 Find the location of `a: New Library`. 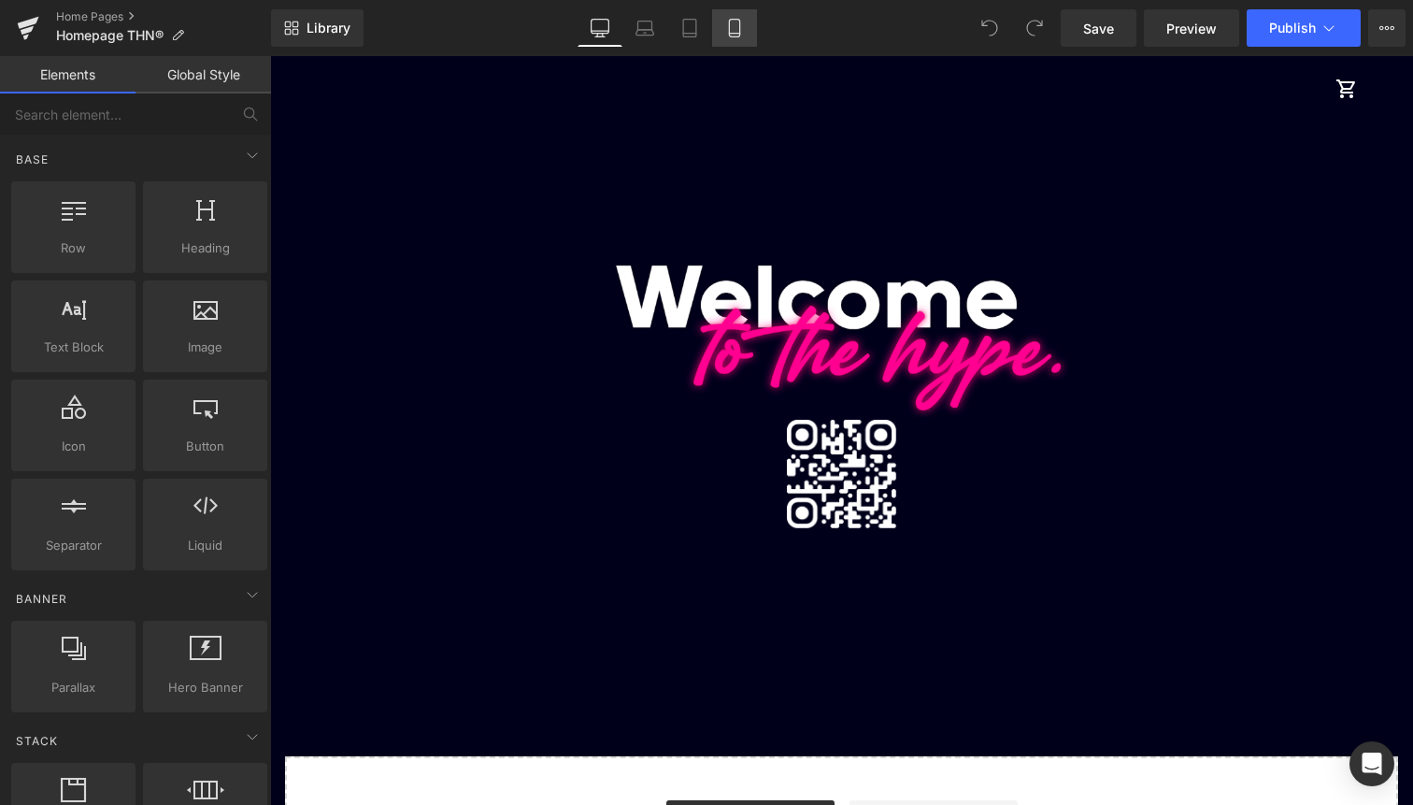

a: New Library is located at coordinates (317, 28).